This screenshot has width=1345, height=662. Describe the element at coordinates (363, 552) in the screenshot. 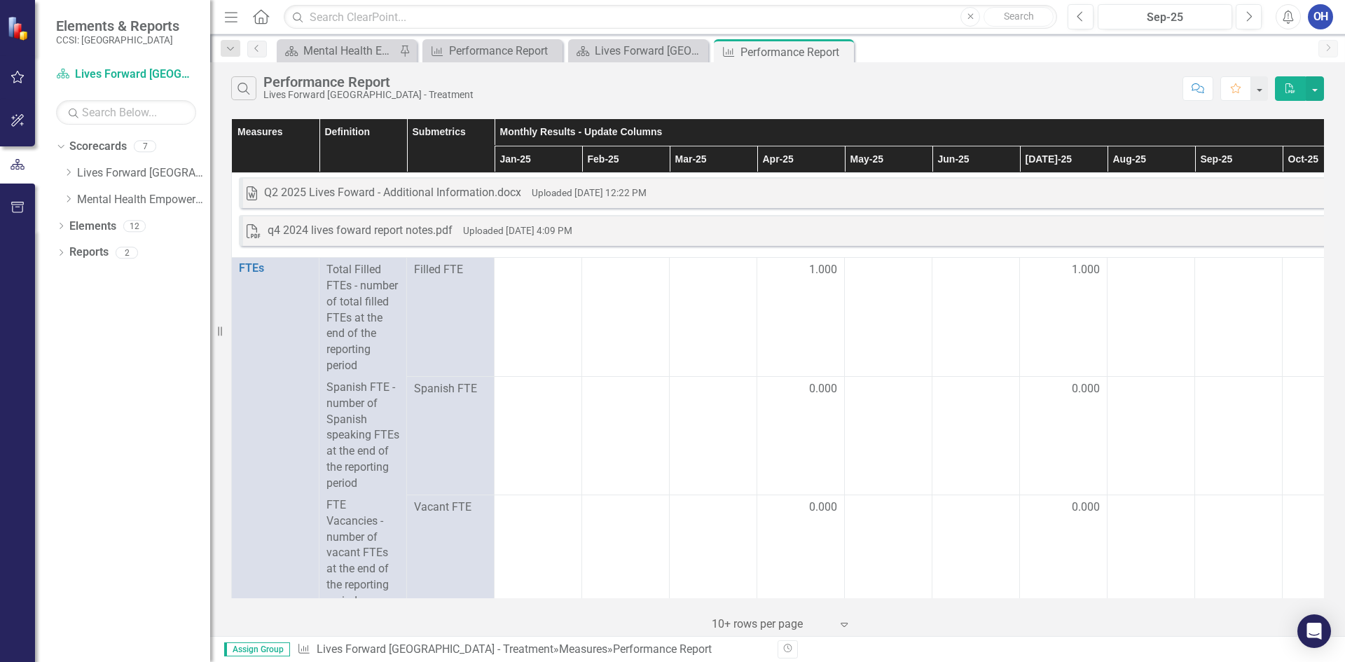

I see `p: FTE Vacancies - number of vacant FTEs at the end of the reporting period` at that location.